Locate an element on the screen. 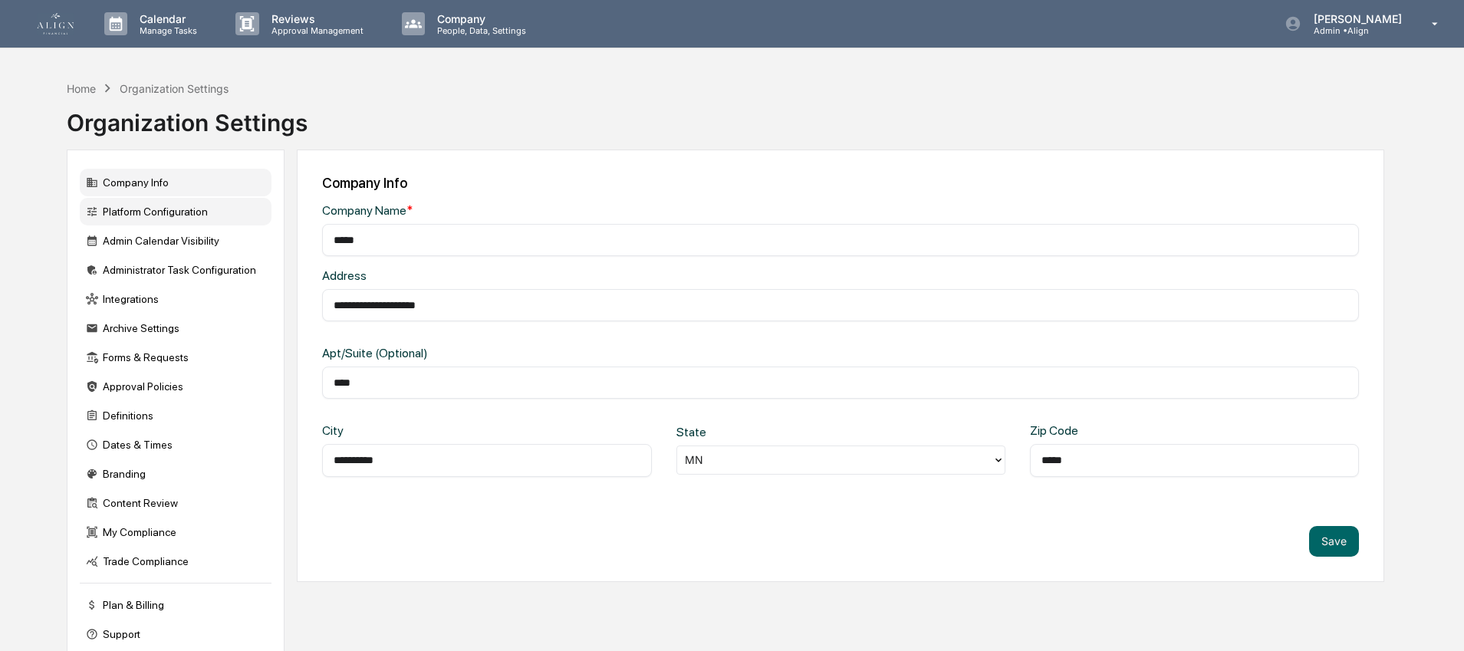 This screenshot has height=651, width=1464. div: Platform Configuration is located at coordinates (176, 212).